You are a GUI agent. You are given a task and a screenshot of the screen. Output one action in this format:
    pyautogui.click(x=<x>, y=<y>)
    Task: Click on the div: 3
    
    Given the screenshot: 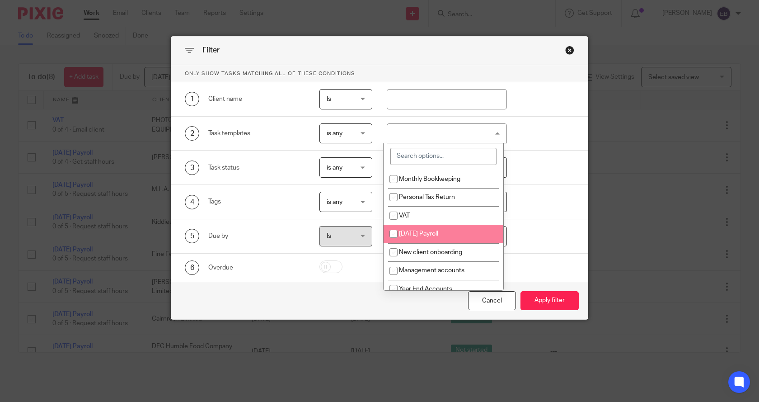 What is the action you would take?
    pyautogui.click(x=192, y=168)
    